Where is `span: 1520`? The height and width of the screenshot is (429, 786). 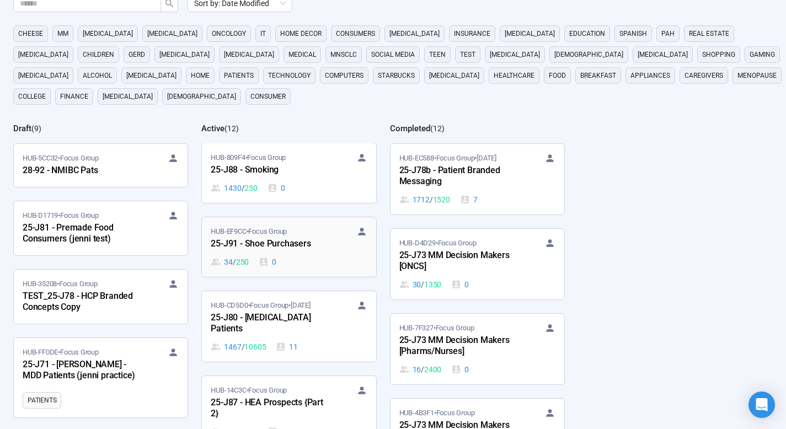 span: 1520 is located at coordinates (441, 200).